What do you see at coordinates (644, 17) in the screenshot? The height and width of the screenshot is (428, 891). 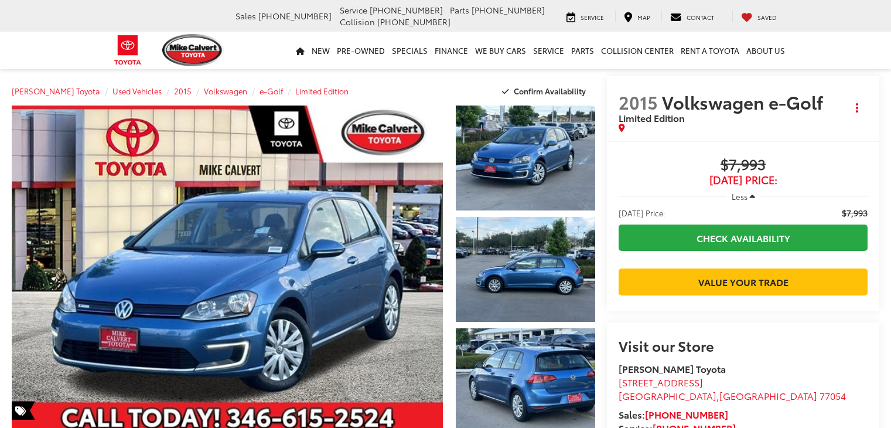 I see `span: Map` at bounding box center [644, 17].